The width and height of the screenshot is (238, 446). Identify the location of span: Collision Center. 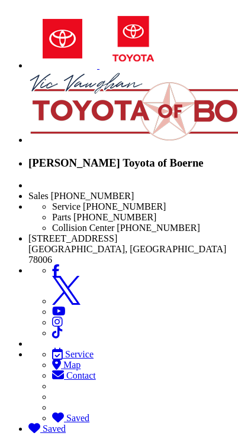
(83, 228).